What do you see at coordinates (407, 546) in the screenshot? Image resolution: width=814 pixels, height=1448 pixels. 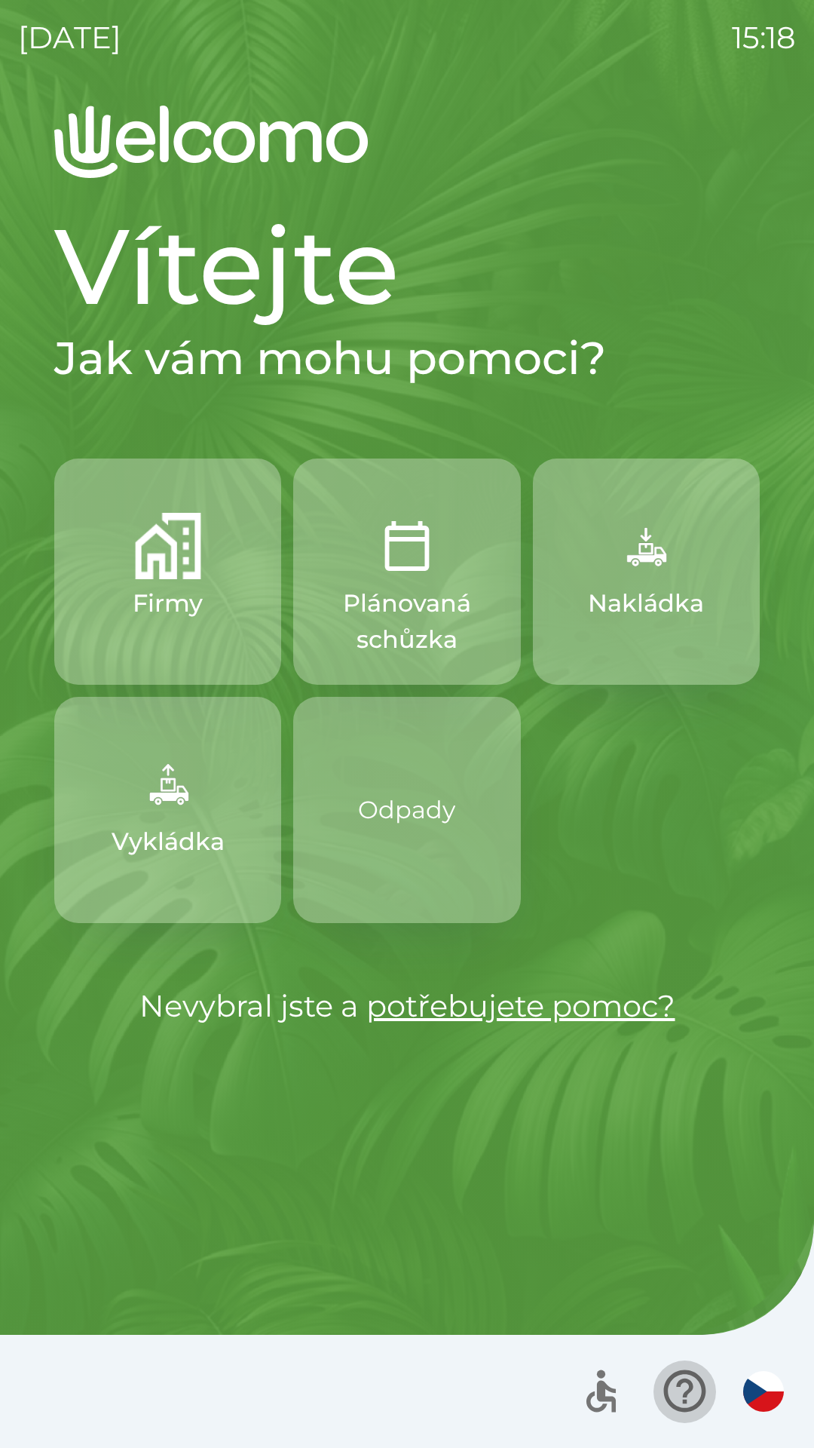 I see `img: 8604b6e8-2b92-4852-858d-af93d6db5933.png` at bounding box center [407, 546].